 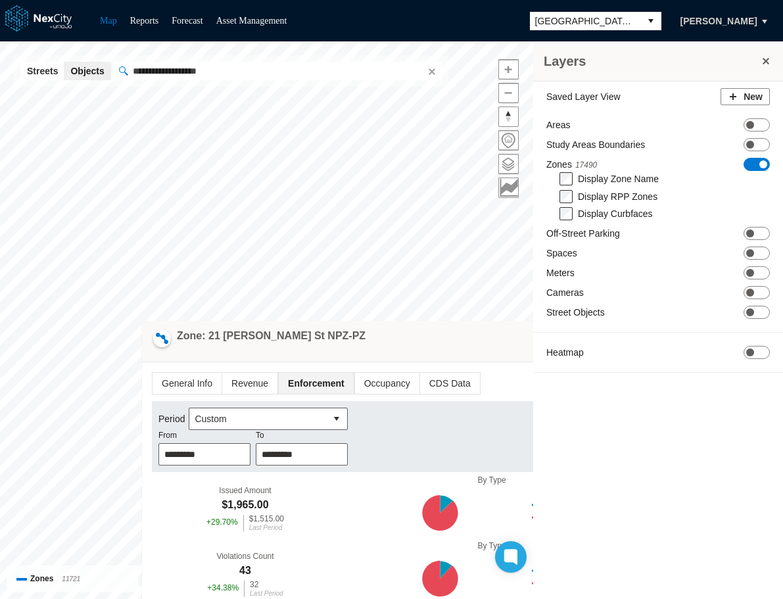 I want to click on div: 32, so click(x=266, y=584).